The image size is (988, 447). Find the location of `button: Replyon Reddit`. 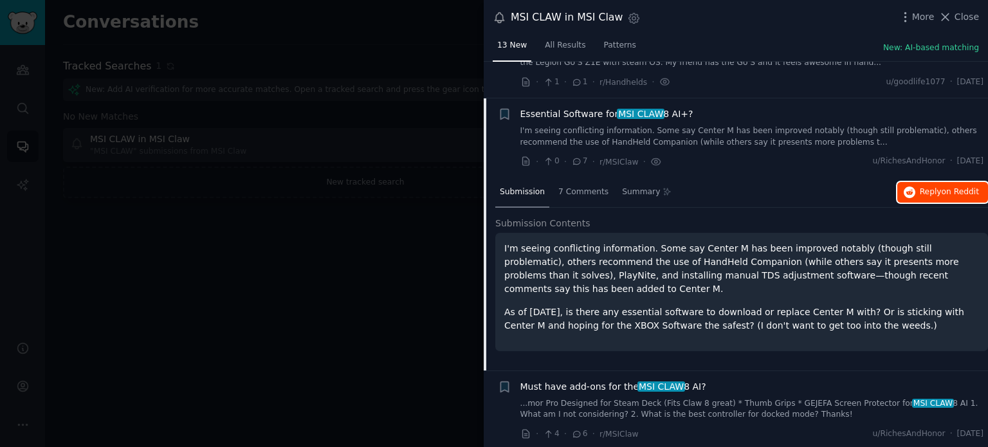

button: Replyon Reddit is located at coordinates (943, 192).